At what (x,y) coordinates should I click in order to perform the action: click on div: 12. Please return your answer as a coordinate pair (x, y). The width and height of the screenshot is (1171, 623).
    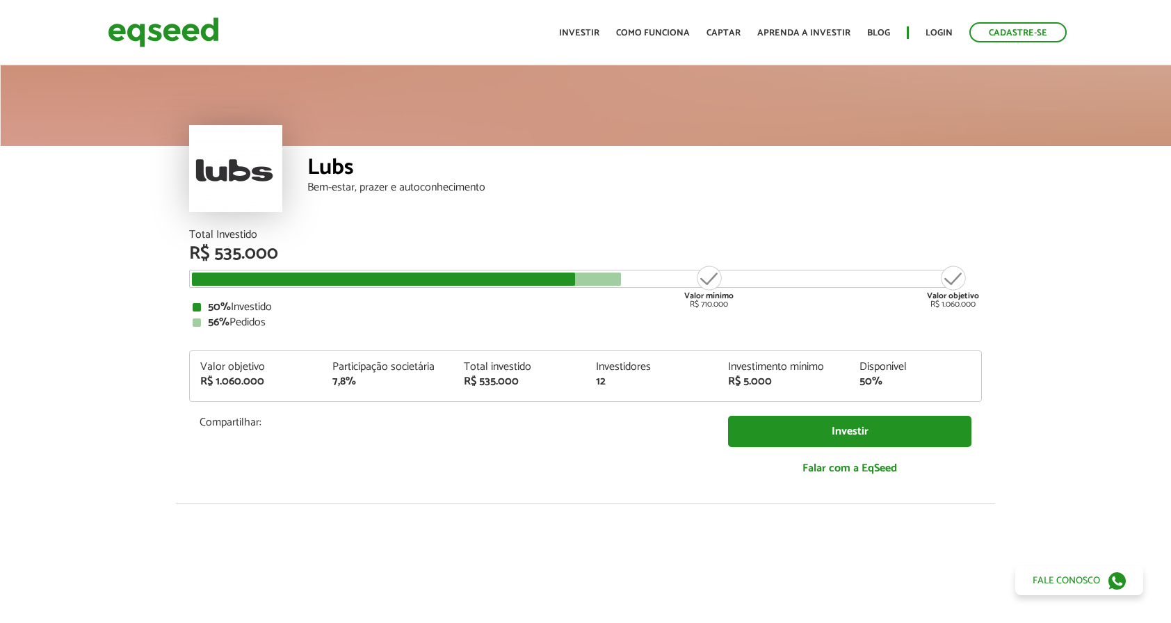
    Looking at the image, I should click on (652, 382).